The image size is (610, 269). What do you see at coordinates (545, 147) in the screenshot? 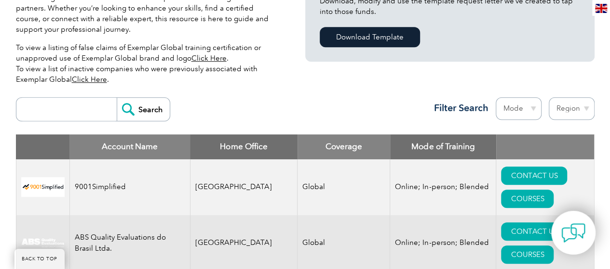
I see `th: : activate to sort column ascending` at bounding box center [545, 147].